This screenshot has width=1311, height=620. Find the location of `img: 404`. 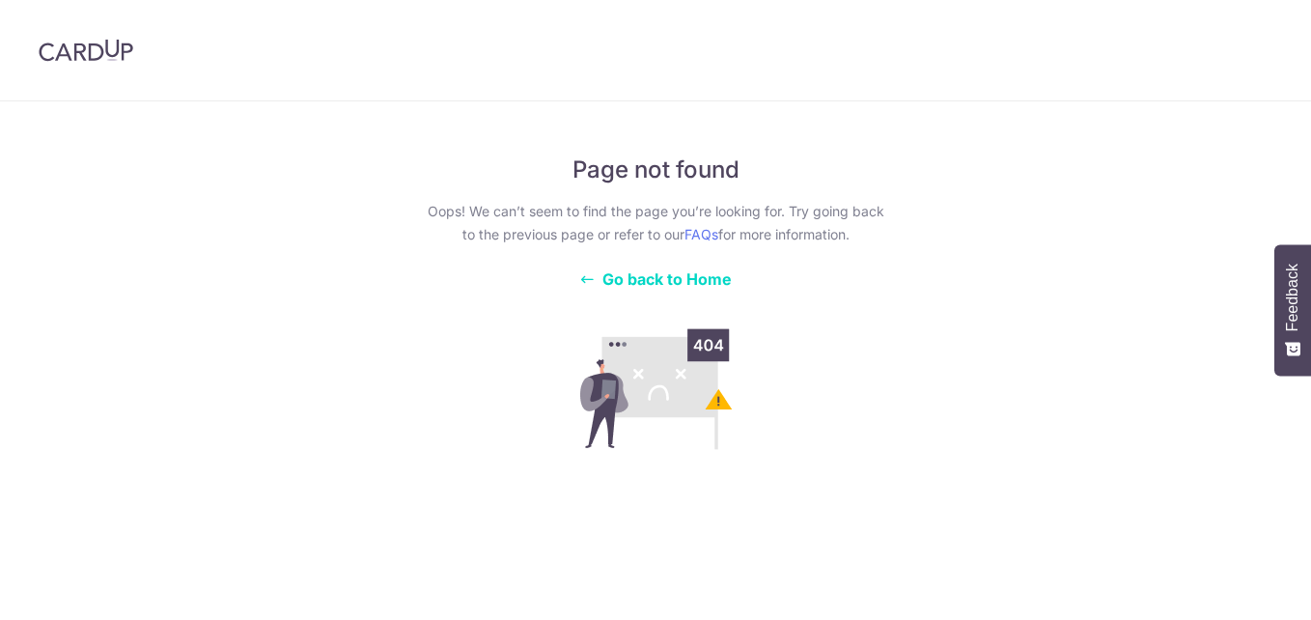

img: 404 is located at coordinates (655, 389).